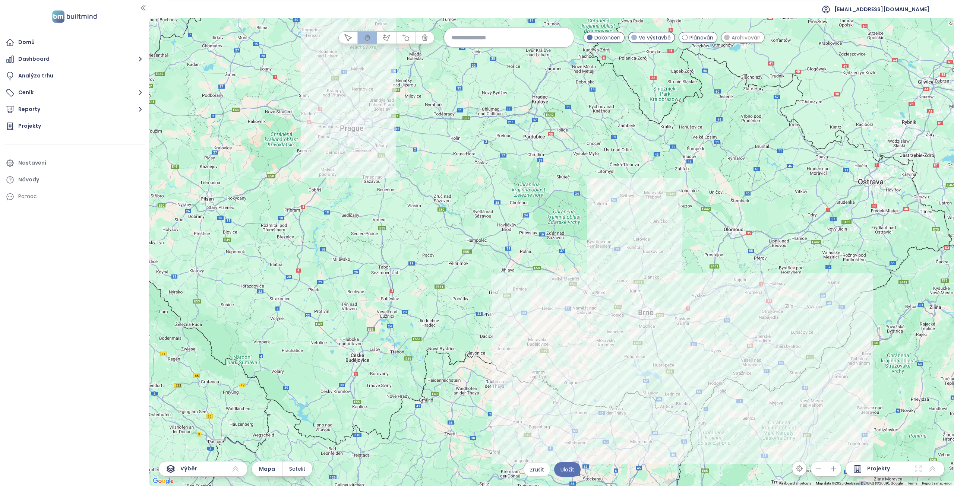  What do you see at coordinates (26, 42) in the screenshot?
I see `div: Domů` at bounding box center [26, 42].